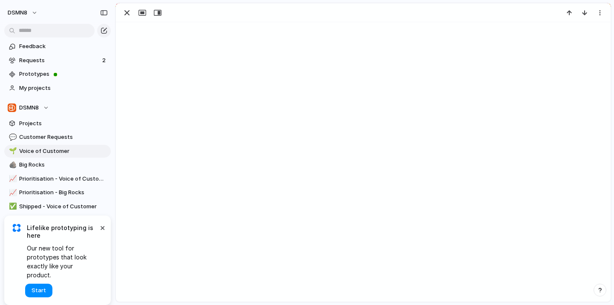  What do you see at coordinates (63, 193) in the screenshot?
I see `span: Prioritisation - Big Rocks` at bounding box center [63, 193].